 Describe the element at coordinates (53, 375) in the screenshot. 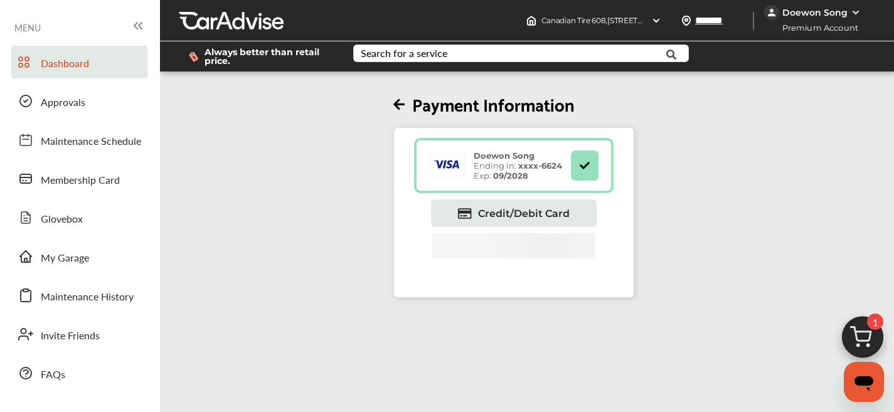

I see `span: FAQs` at that location.